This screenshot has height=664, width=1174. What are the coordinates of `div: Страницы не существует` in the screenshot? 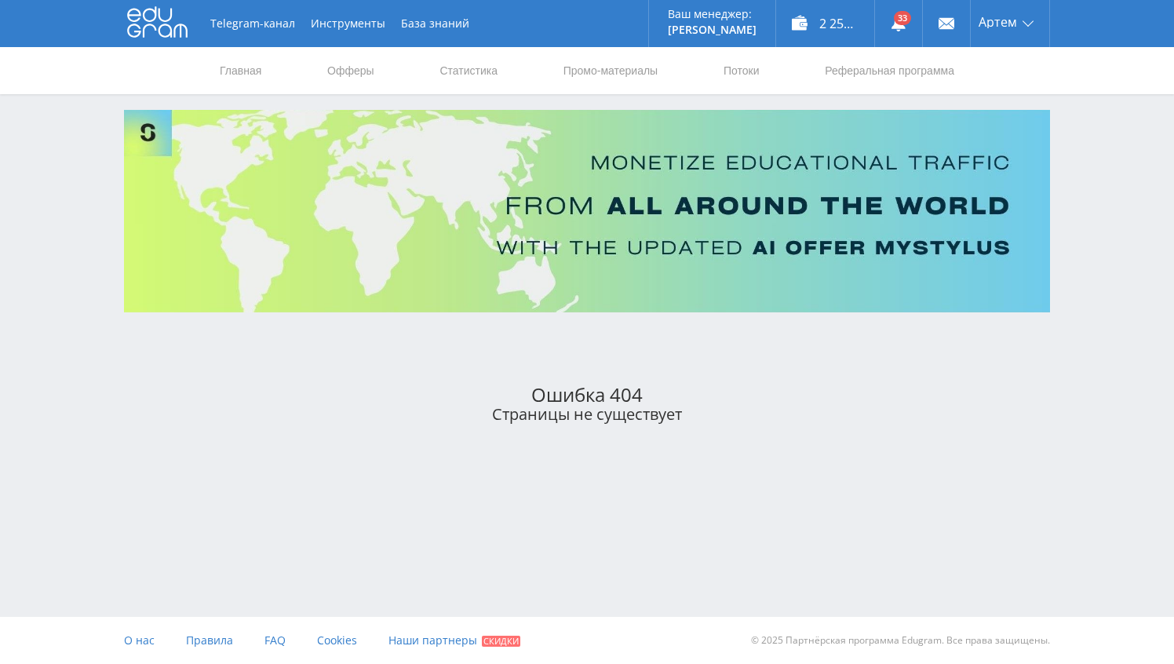 It's located at (587, 414).